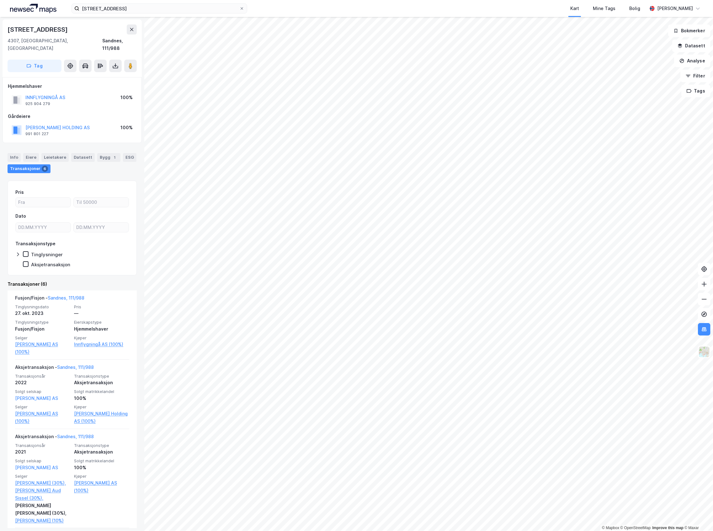  What do you see at coordinates (102, 322) in the screenshot?
I see `span: Eierskapstype` at bounding box center [102, 322].